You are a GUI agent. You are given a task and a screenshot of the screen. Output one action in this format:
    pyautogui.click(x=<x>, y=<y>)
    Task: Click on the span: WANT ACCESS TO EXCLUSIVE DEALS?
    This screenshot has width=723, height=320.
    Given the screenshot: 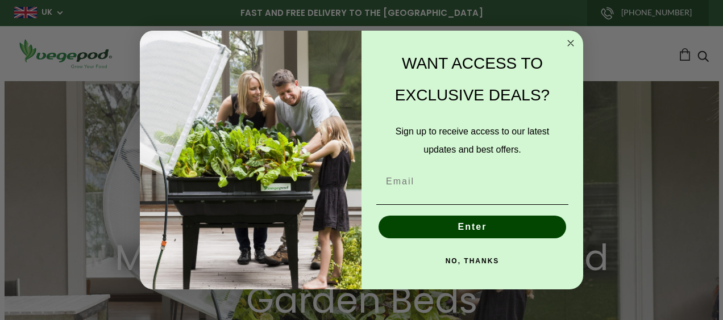 What is the action you would take?
    pyautogui.click(x=472, y=79)
    